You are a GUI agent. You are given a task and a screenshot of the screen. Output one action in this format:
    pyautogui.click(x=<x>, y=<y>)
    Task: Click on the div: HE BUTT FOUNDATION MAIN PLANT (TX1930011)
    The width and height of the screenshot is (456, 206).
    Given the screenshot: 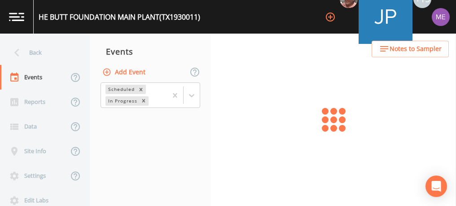 What is the action you would take?
    pyautogui.click(x=119, y=17)
    